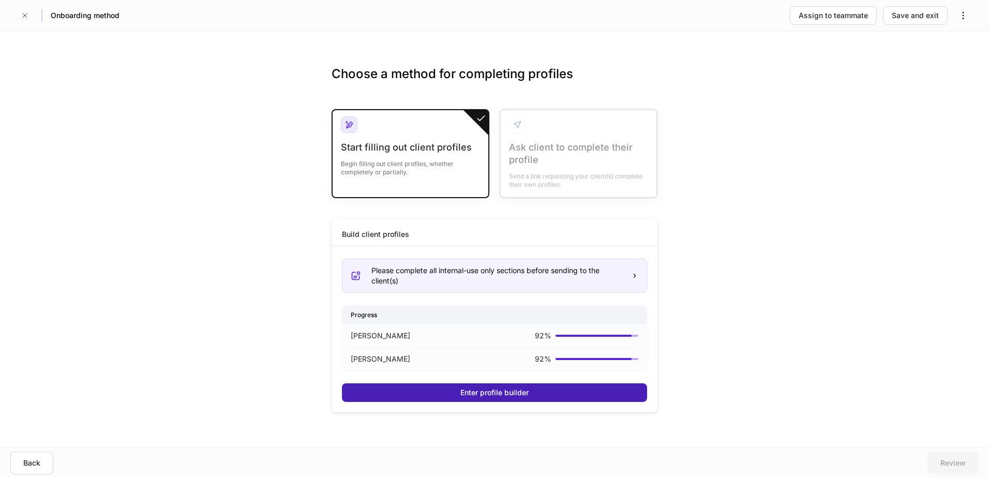 Image resolution: width=989 pixels, height=478 pixels. I want to click on button: Review, so click(953, 463).